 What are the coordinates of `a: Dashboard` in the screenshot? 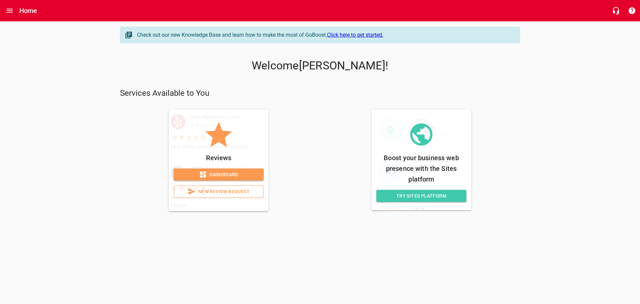 It's located at (219, 174).